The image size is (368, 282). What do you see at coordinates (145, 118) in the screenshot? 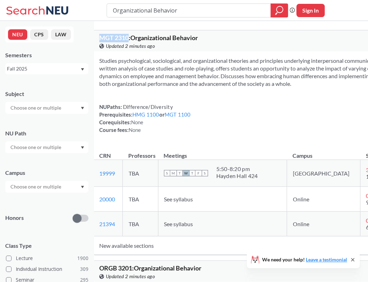
I see `div: NUPaths: Prerequisites: or Corequisites: Course fees:` at bounding box center [145, 118].